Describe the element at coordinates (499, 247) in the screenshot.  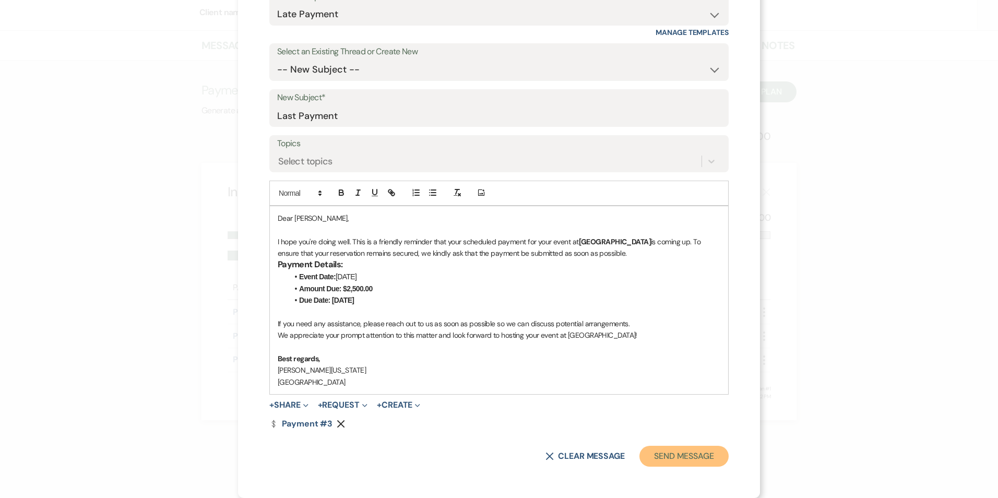
I see `p: I hope you're doing well. This is a friendly reminder that your scheduled payment for your event ...` at that location.